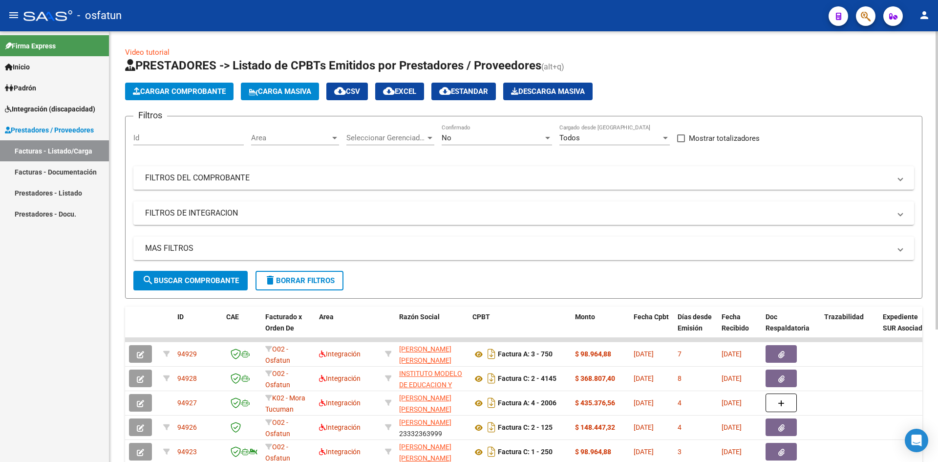  What do you see at coordinates (696, 328) in the screenshot?
I see `datatable-header-cell: Días desde Emisión` at bounding box center [696, 328].